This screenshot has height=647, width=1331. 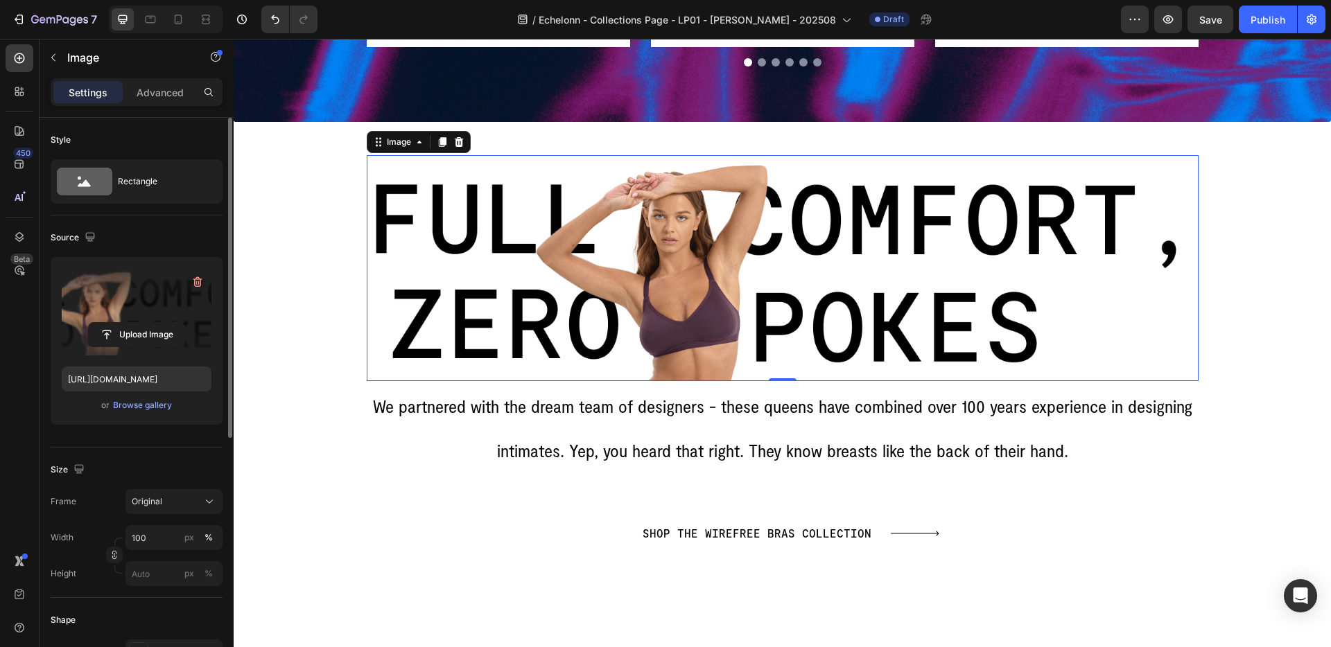 What do you see at coordinates (63, 620) in the screenshot?
I see `div: Shape` at bounding box center [63, 620].